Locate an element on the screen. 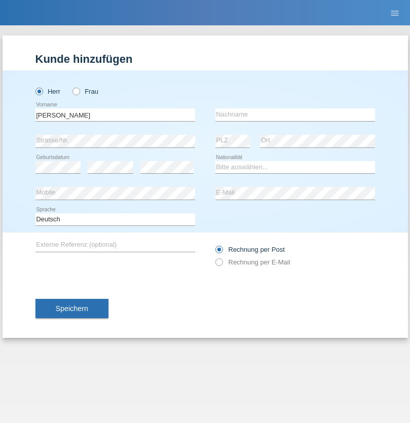 This screenshot has height=423, width=410. a: menu is located at coordinates (395, 13).